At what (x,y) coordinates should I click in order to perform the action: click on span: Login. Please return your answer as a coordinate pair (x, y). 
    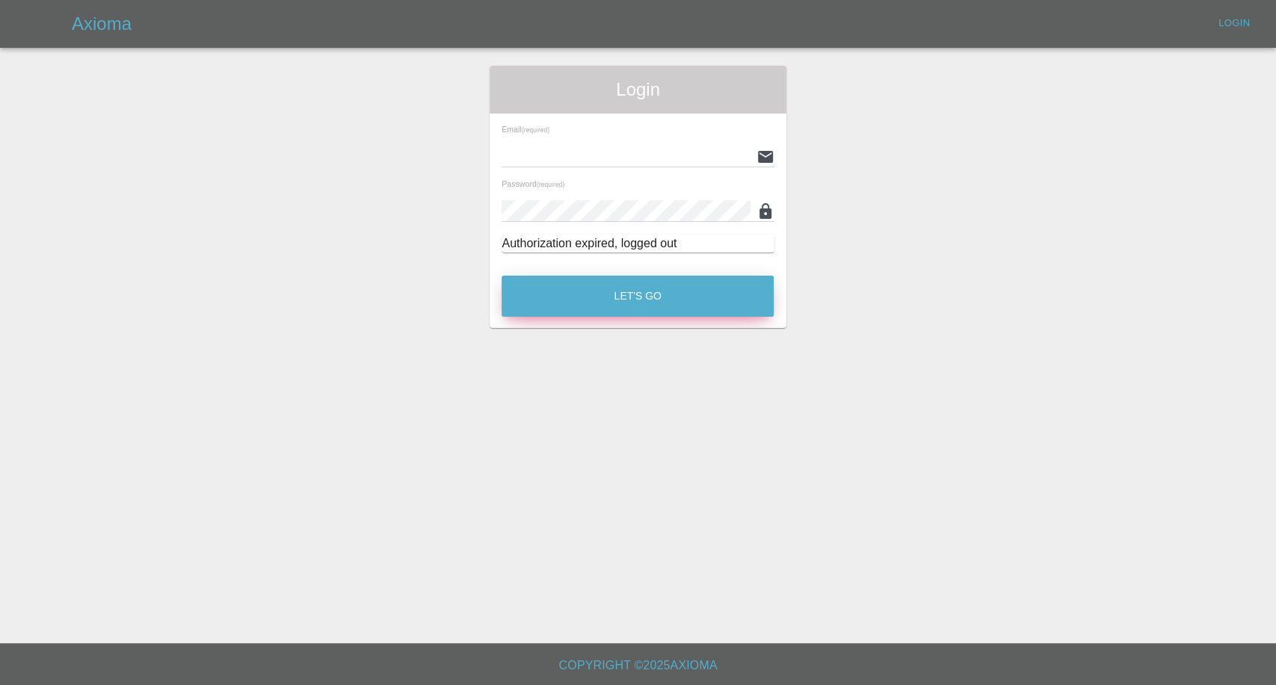
    Looking at the image, I should click on (637, 90).